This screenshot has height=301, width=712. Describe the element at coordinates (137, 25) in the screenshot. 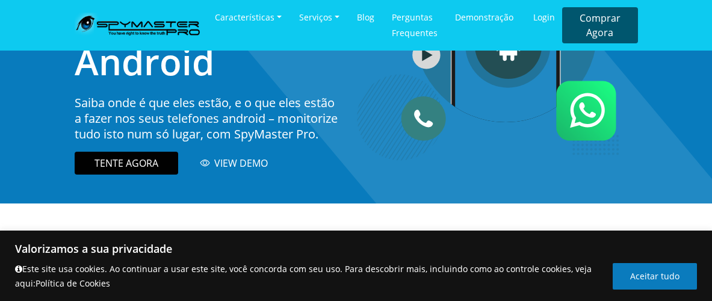

I see `img: SpymasterPro` at that location.